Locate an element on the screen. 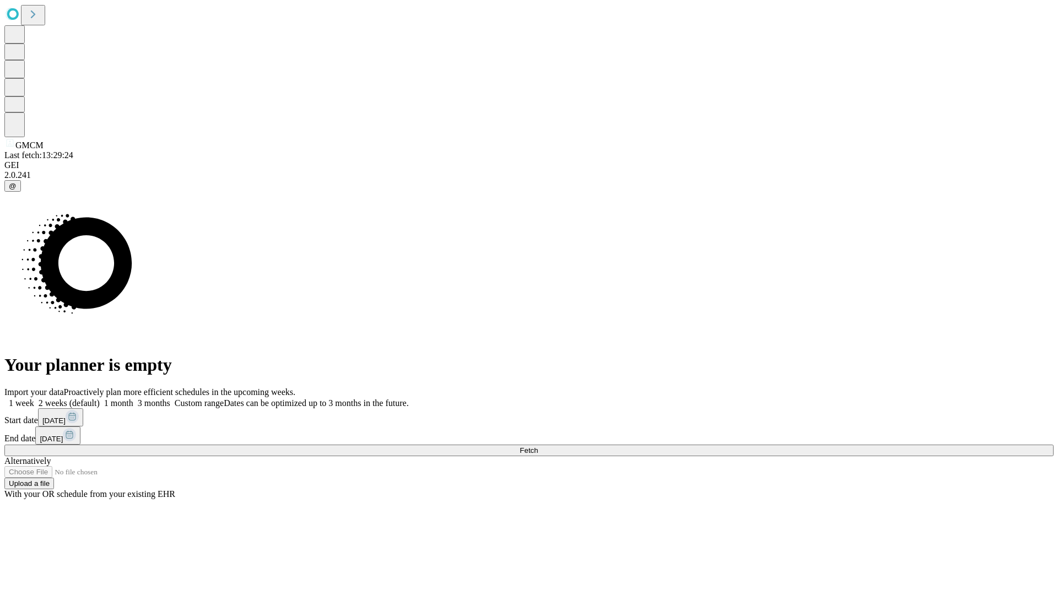 Image resolution: width=1058 pixels, height=595 pixels. span: Last fetch: 13:29:24 is located at coordinates (39, 155).